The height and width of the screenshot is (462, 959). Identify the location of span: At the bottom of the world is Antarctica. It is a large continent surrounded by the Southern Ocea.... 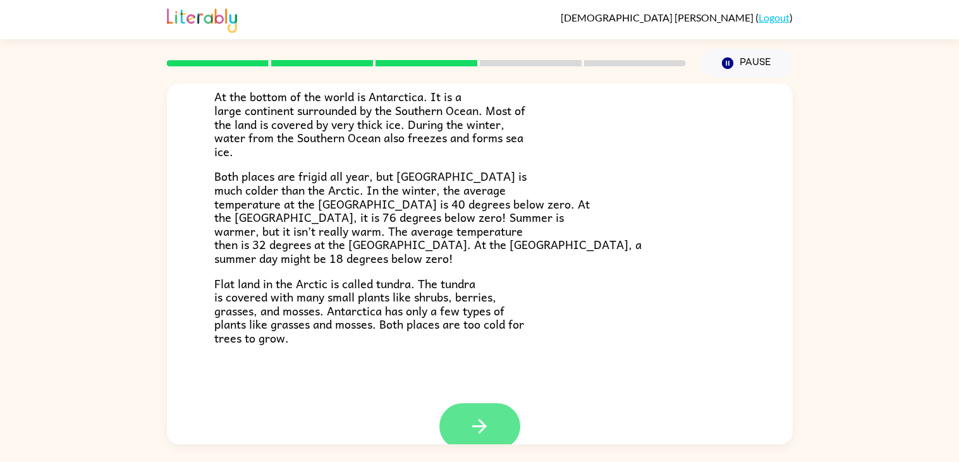
(370, 123).